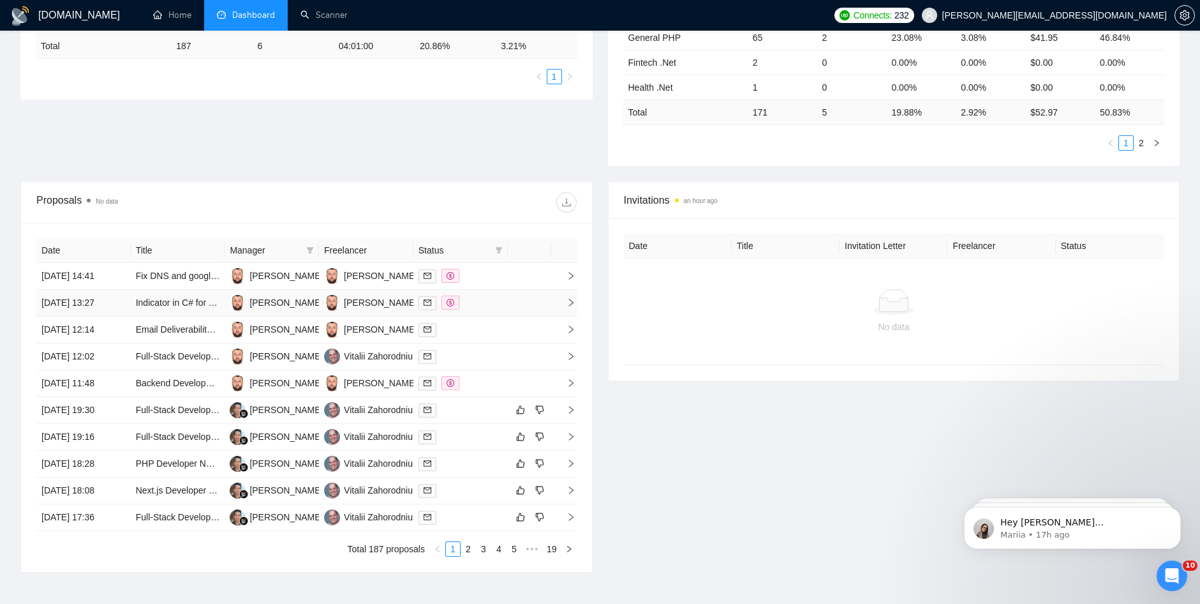  I want to click on td: 5, so click(852, 112).